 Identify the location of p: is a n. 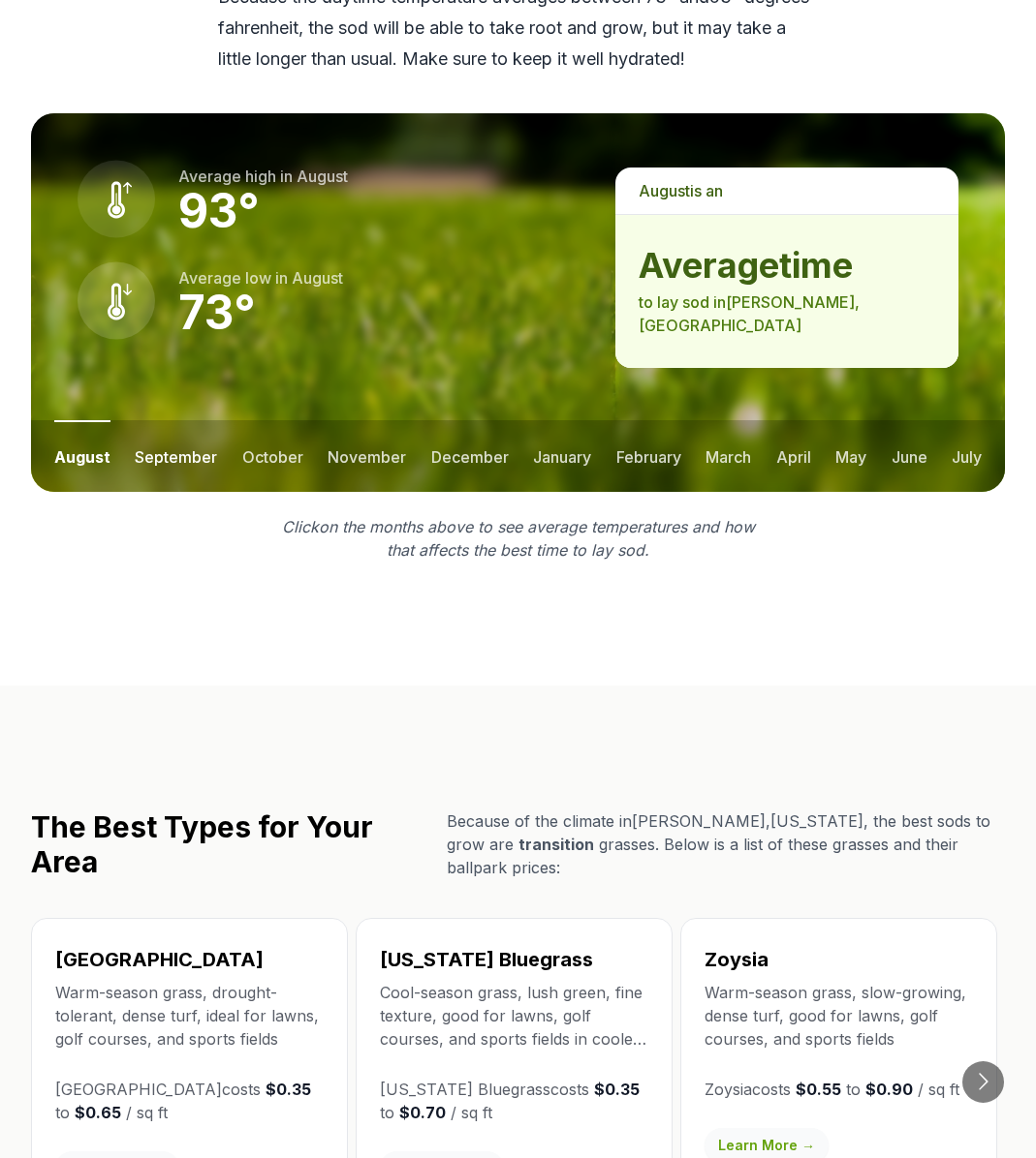
(786, 190).